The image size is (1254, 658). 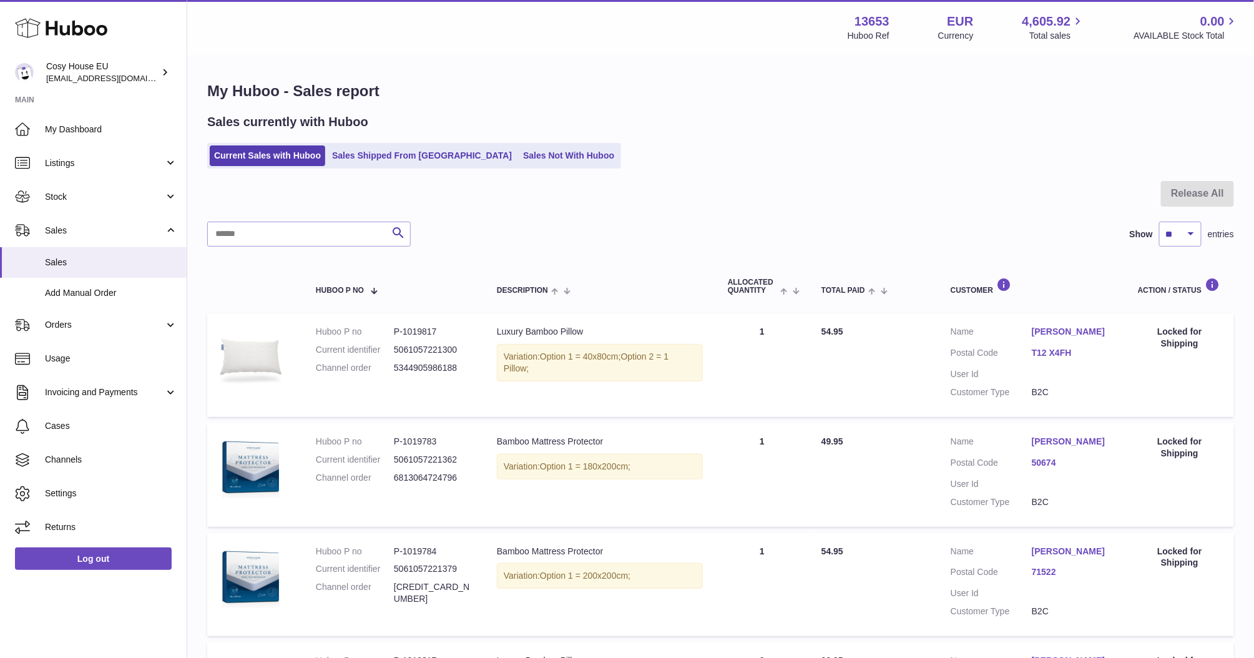 What do you see at coordinates (523, 290) in the screenshot?
I see `span: Description` at bounding box center [523, 290].